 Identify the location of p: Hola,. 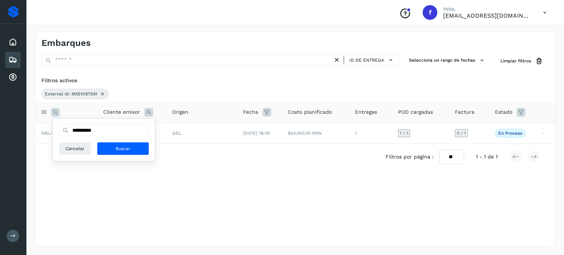
(487, 9).